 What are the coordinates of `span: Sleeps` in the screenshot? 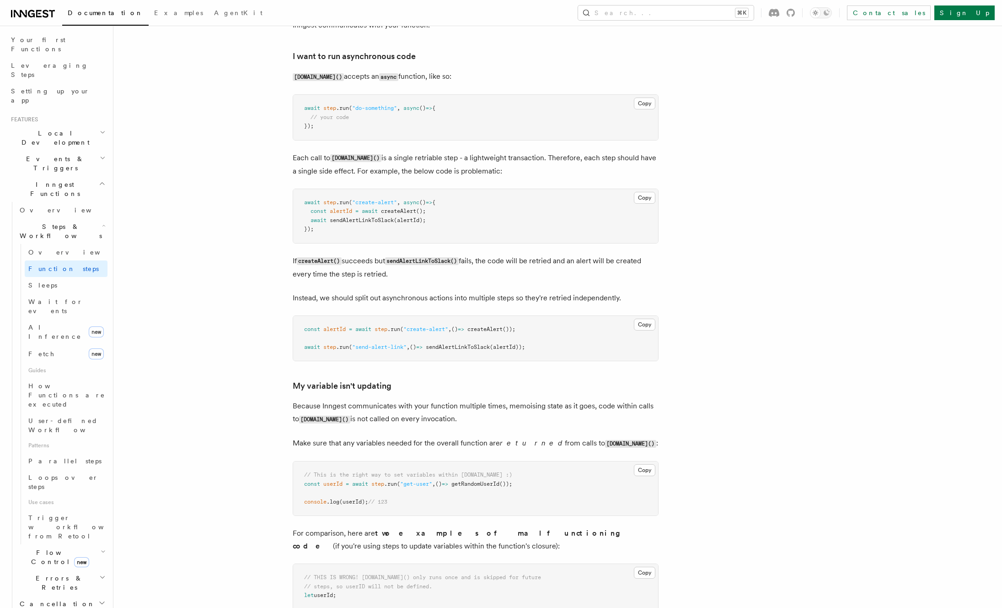 It's located at (43, 285).